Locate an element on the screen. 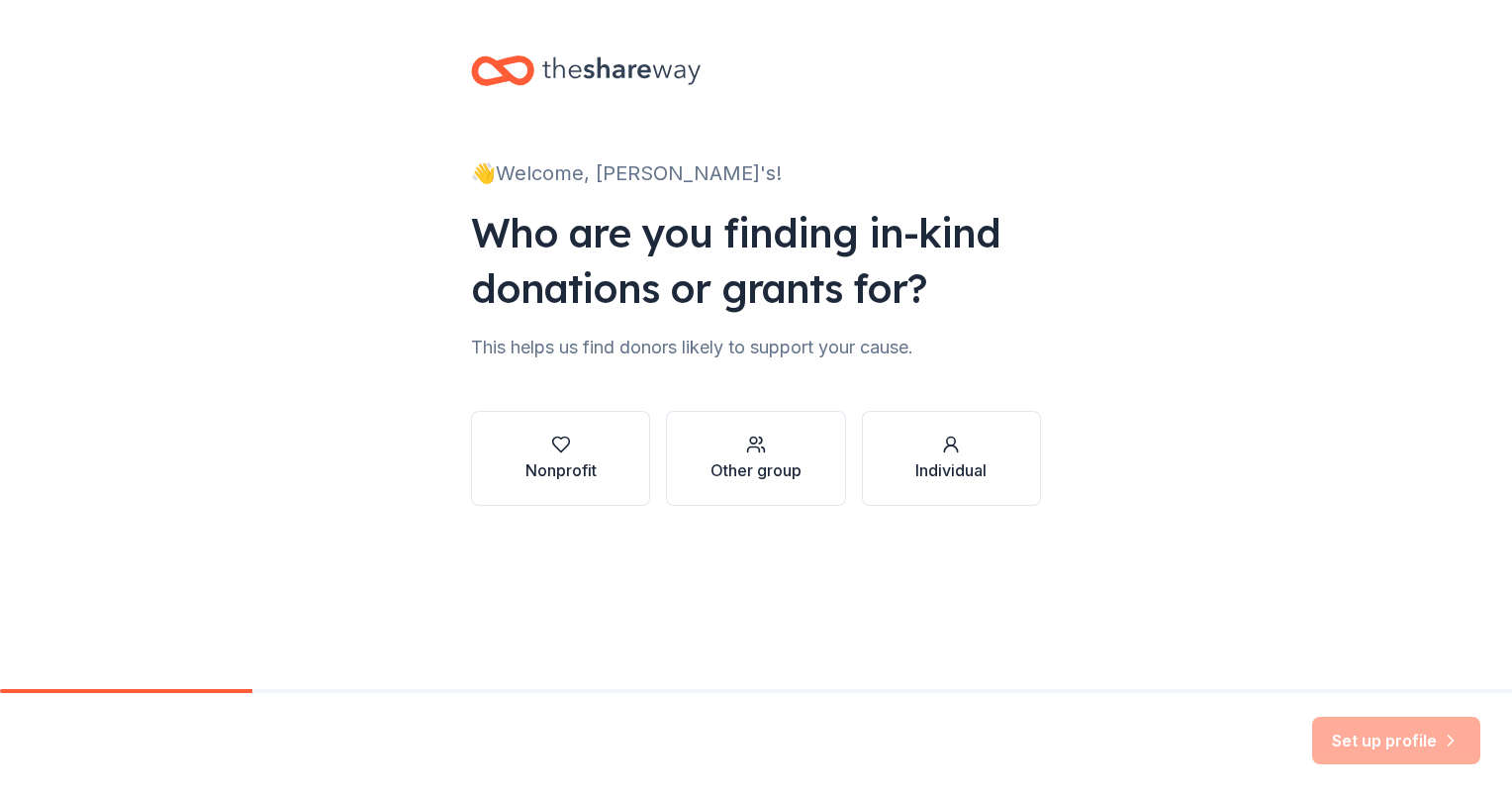 The width and height of the screenshot is (1512, 796). button: Individual is located at coordinates (950, 458).